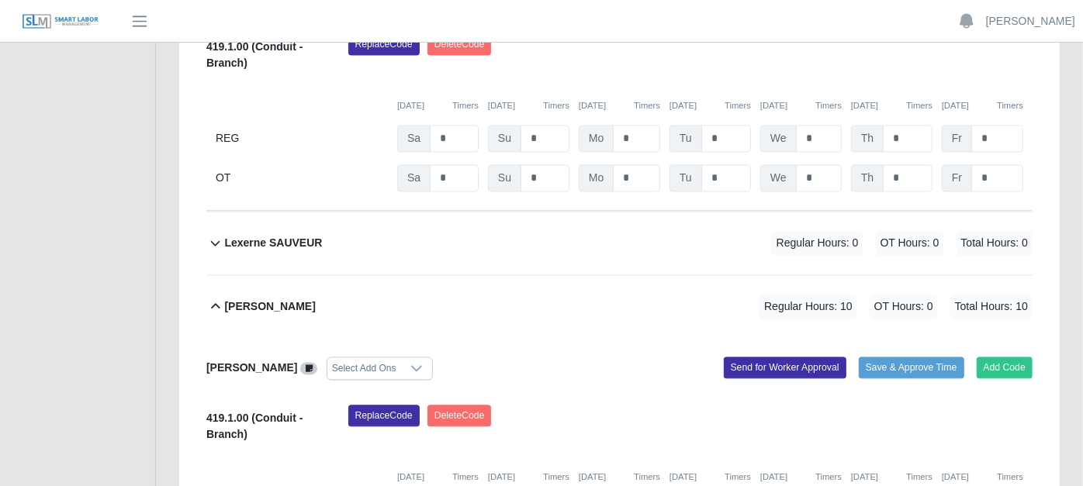 This screenshot has width=1083, height=486. Describe the element at coordinates (302, 178) in the screenshot. I see `div: OT` at that location.